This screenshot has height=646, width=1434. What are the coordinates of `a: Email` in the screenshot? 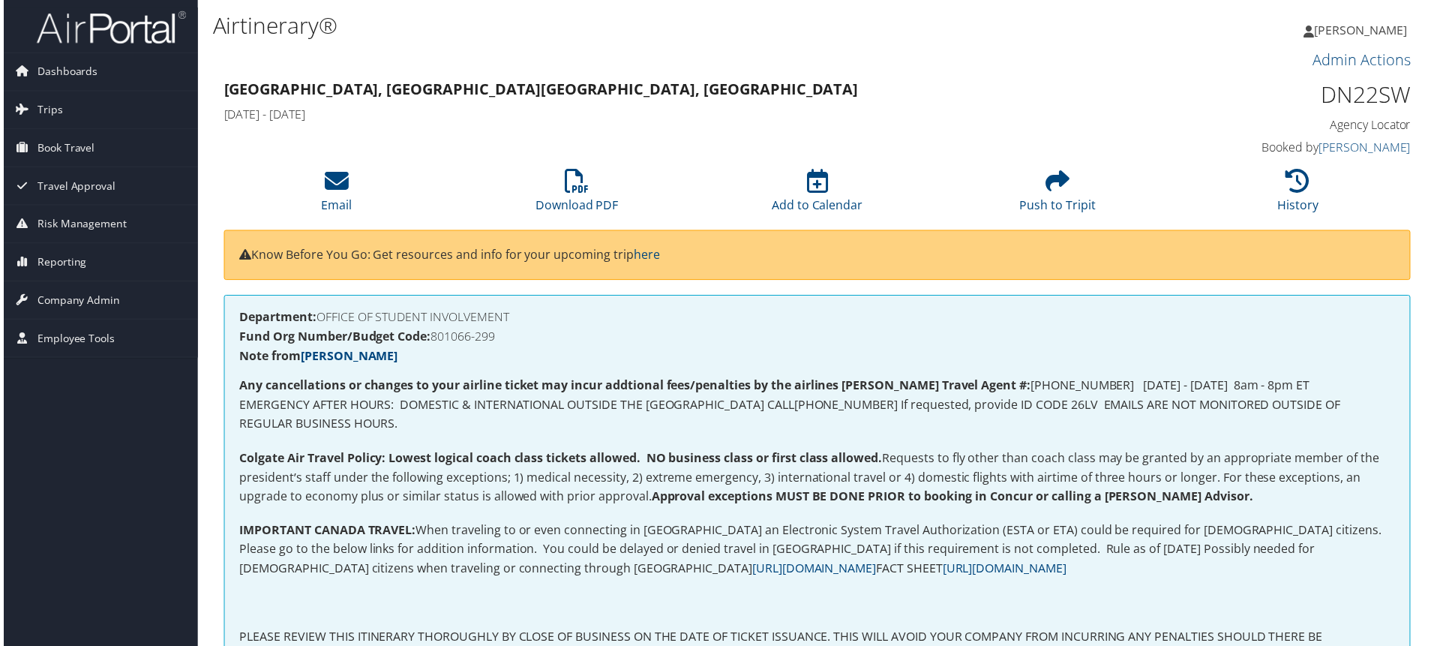 It's located at (335, 196).